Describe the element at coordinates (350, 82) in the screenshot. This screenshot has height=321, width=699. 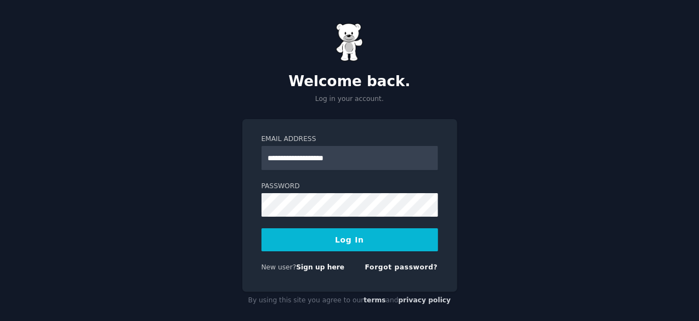
I see `h2: Welcome back.` at that location.